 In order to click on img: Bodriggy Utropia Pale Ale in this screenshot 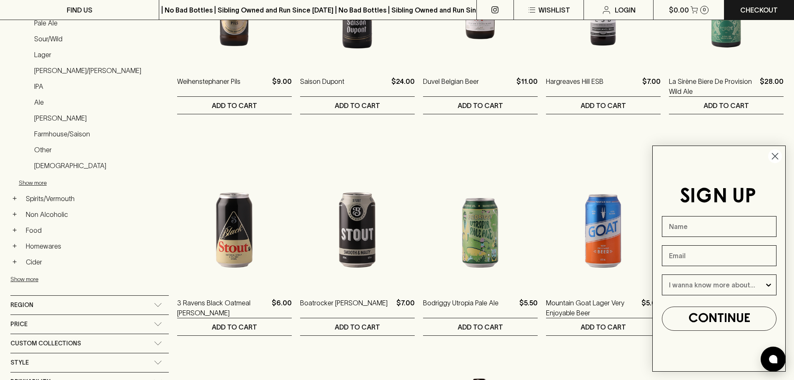, I will do `click(480, 212)`.